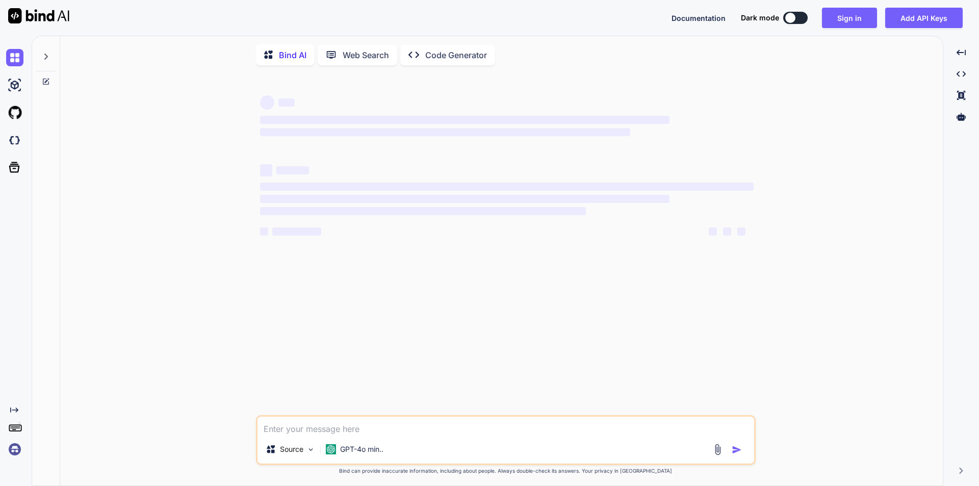 This screenshot has height=486, width=979. I want to click on p: GPT-4o min.., so click(361, 449).